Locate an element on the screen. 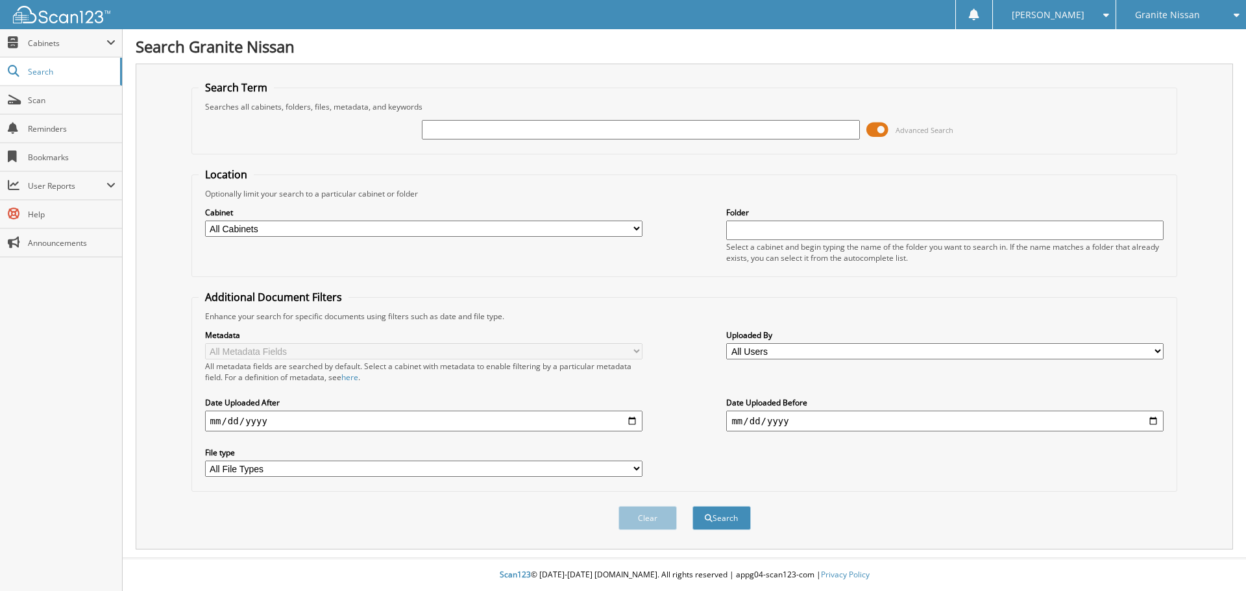  div: All metadata fields are searched by default. Select a cabinet with metadata to enable filtering b... is located at coordinates (424, 372).